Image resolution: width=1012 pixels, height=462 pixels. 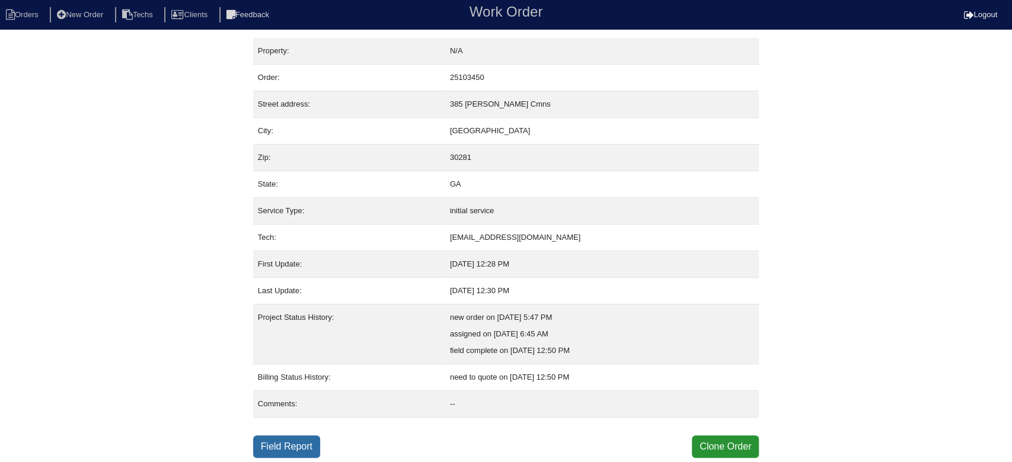 I want to click on td: Billing Status History:, so click(x=349, y=377).